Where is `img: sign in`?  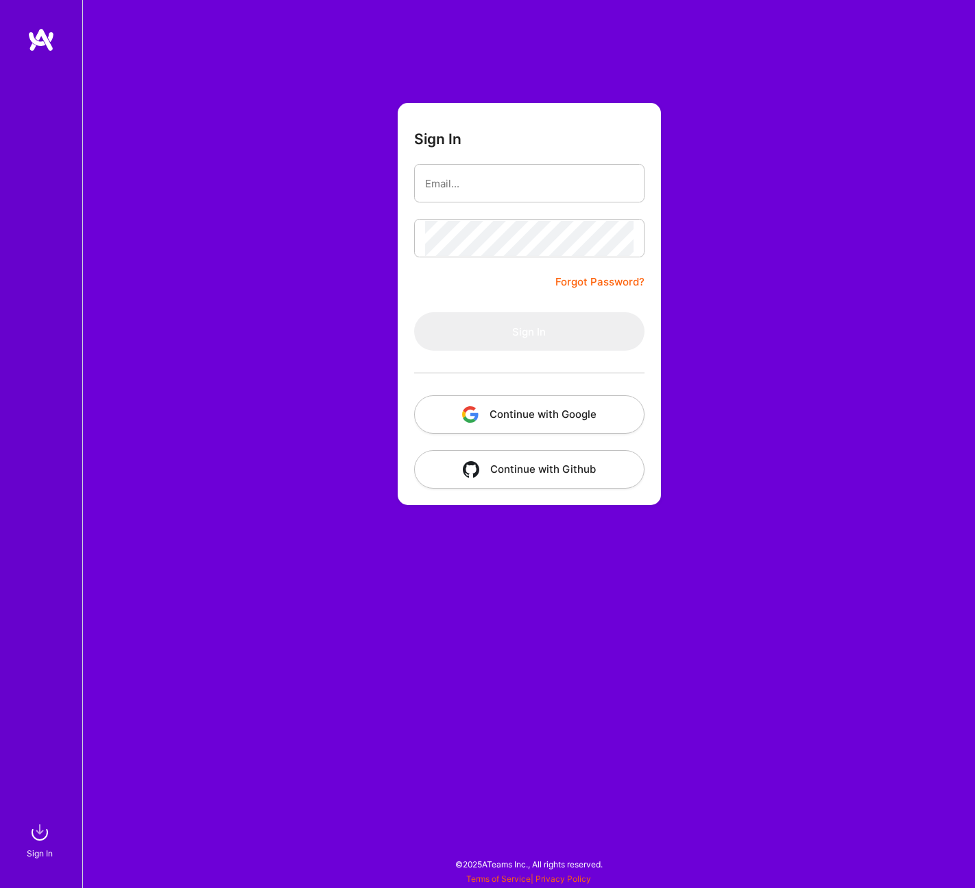
img: sign in is located at coordinates (40, 832).